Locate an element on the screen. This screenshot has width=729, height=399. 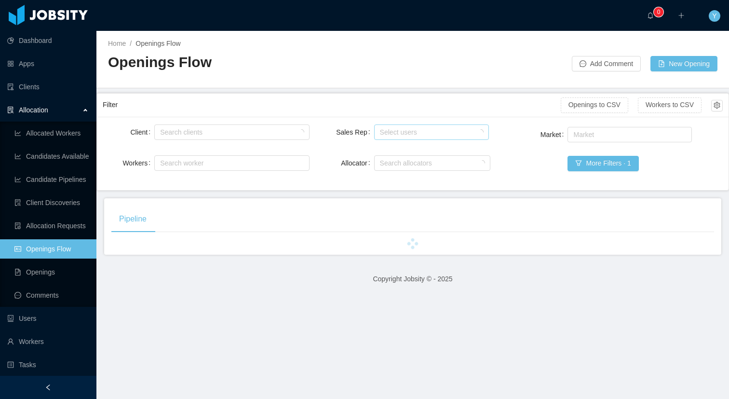
label: Sales Rep is located at coordinates (355, 132).